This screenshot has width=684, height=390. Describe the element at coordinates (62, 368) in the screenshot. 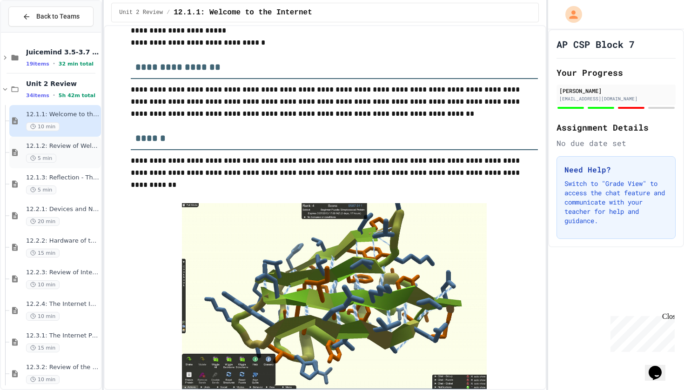

I see `span: 12.3.2: Review of the Internet Protocol` at that location.